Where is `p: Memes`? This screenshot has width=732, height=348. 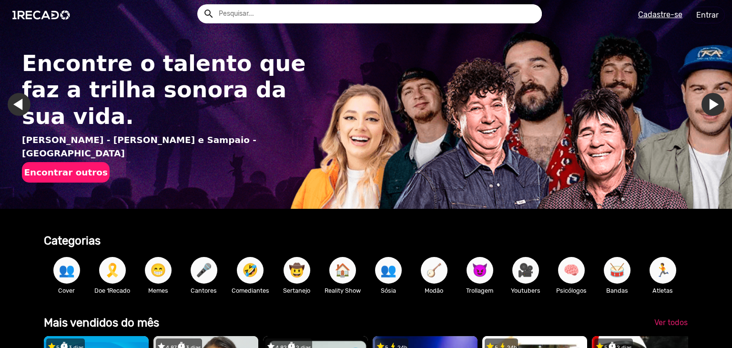
p: Memes is located at coordinates (158, 290).